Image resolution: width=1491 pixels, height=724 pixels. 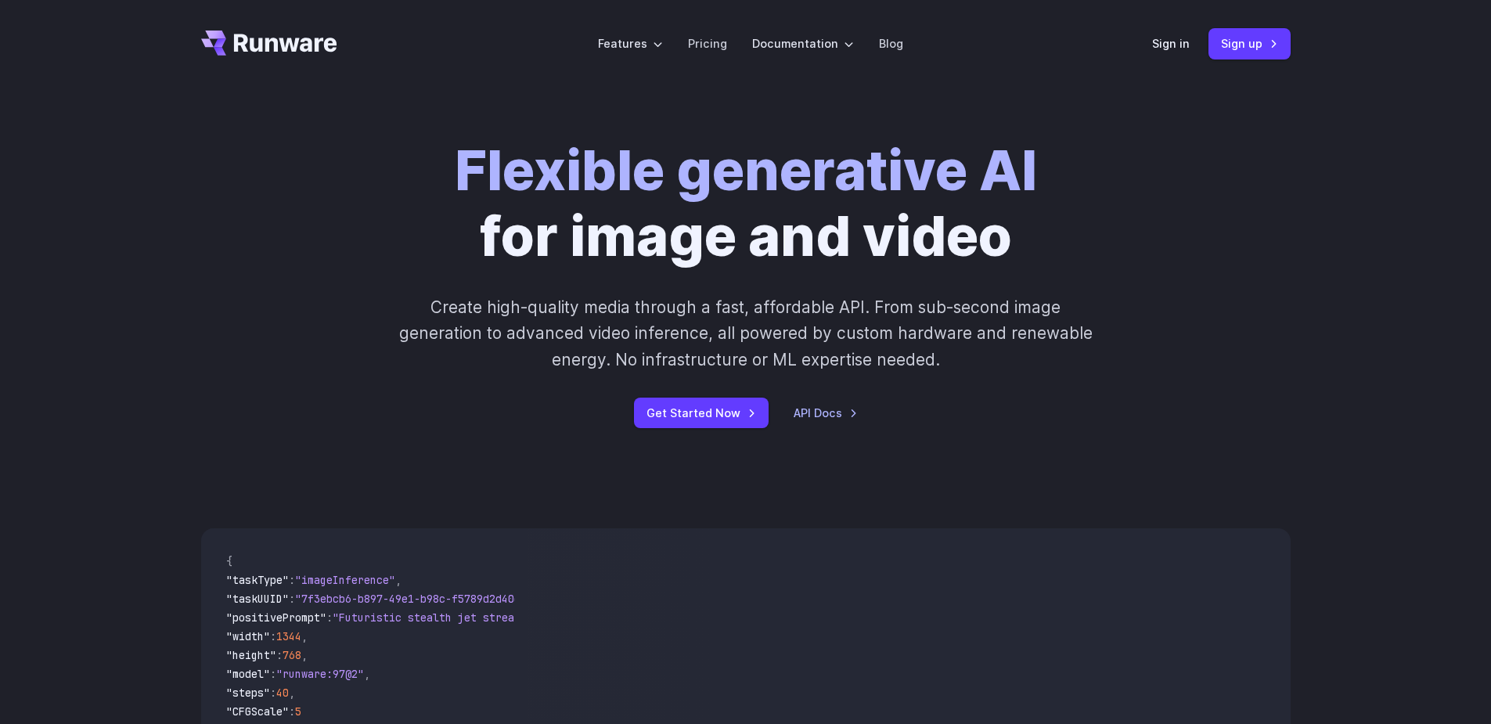 I want to click on a: Sign in, so click(x=1171, y=43).